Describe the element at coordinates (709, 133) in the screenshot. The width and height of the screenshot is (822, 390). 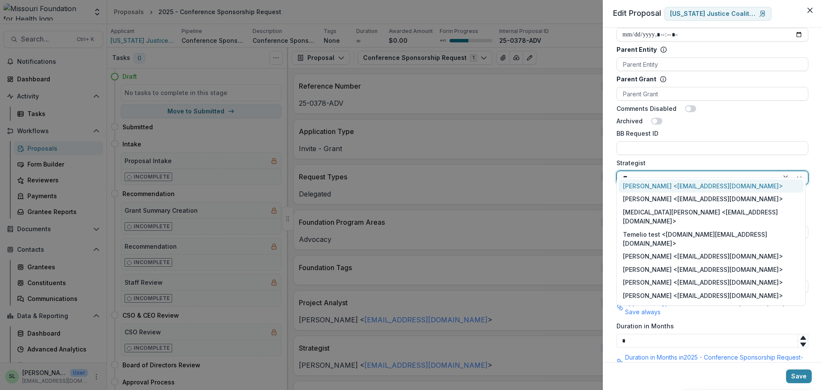
I see `label: BB Request ID` at that location.